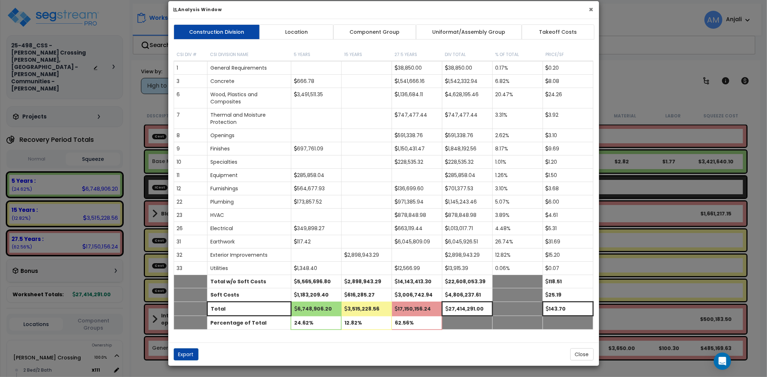 The height and width of the screenshot is (377, 767). Describe the element at coordinates (517, 149) in the screenshot. I see `td: 8.17%` at that location.